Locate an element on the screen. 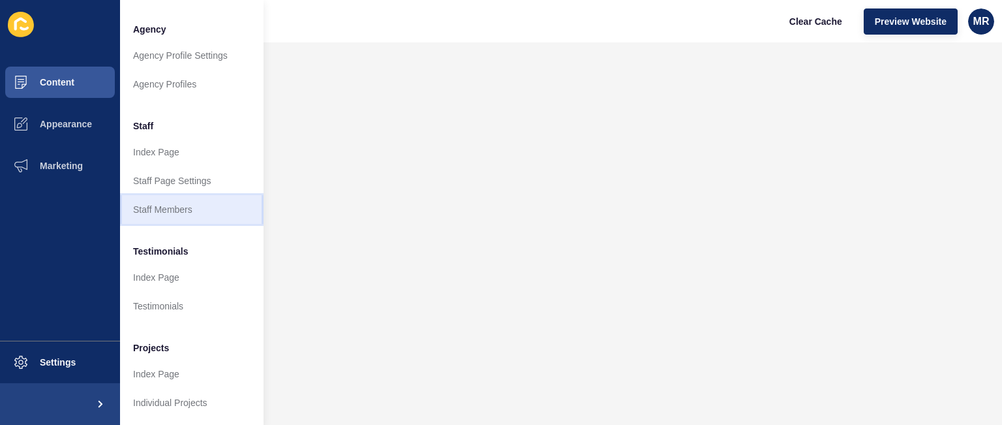 This screenshot has height=425, width=1002. button: Preview Website is located at coordinates (911, 22).